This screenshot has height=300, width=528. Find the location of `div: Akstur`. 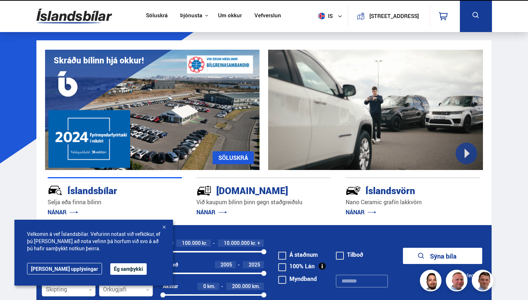

div: Akstur is located at coordinates (171, 287).